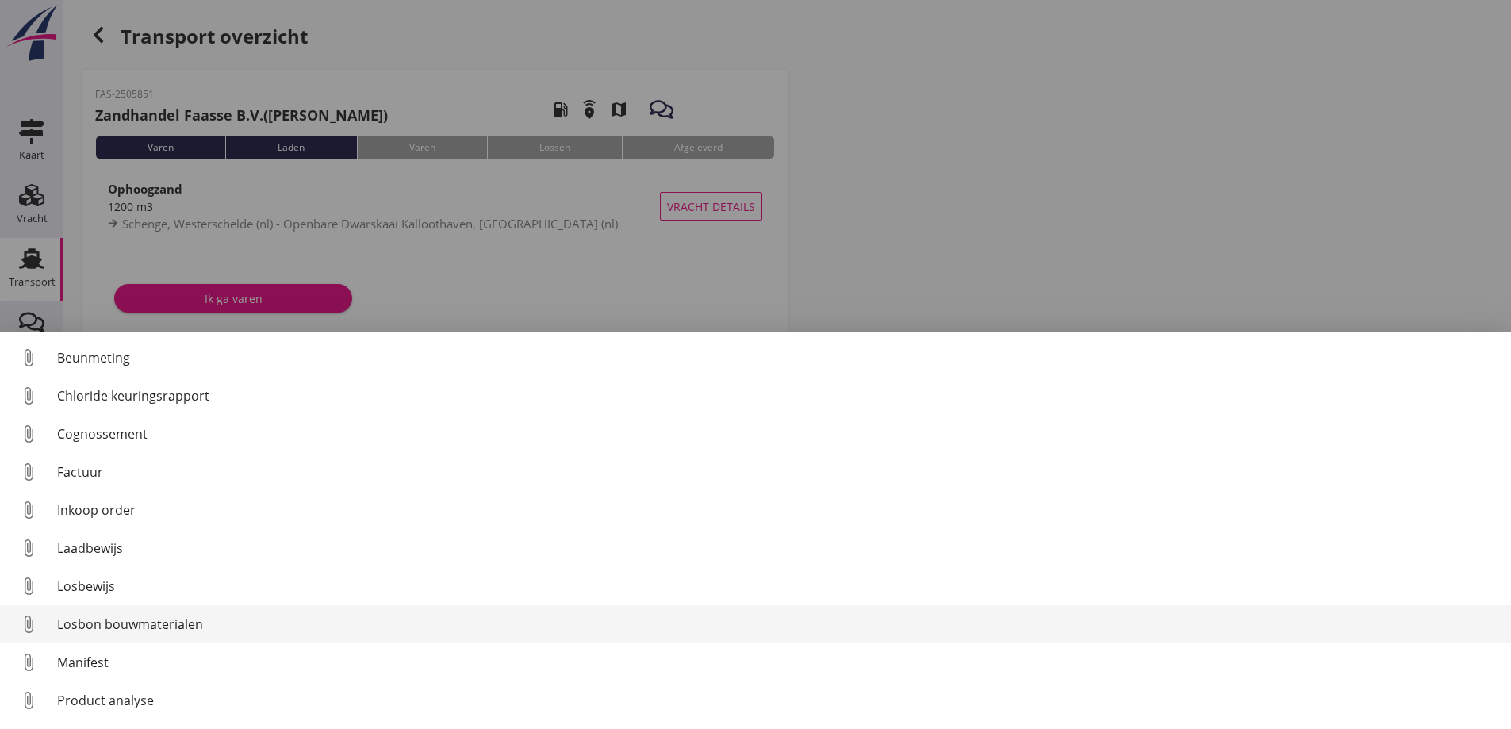  What do you see at coordinates (777, 662) in the screenshot?
I see `div: Manifest` at bounding box center [777, 662].